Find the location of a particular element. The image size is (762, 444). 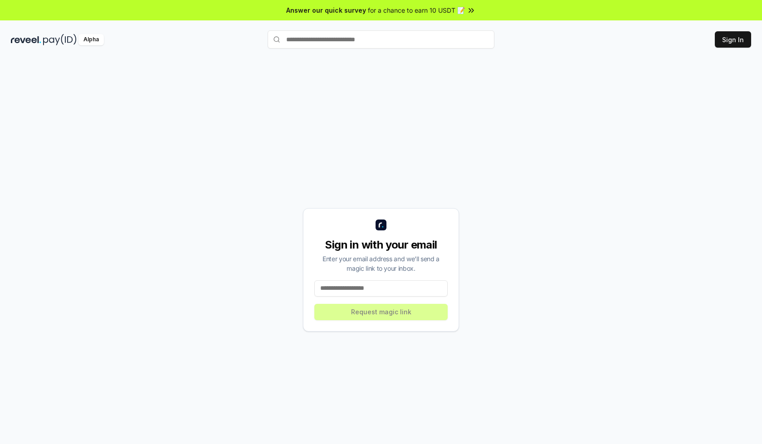

button: Sign In is located at coordinates (733, 39).